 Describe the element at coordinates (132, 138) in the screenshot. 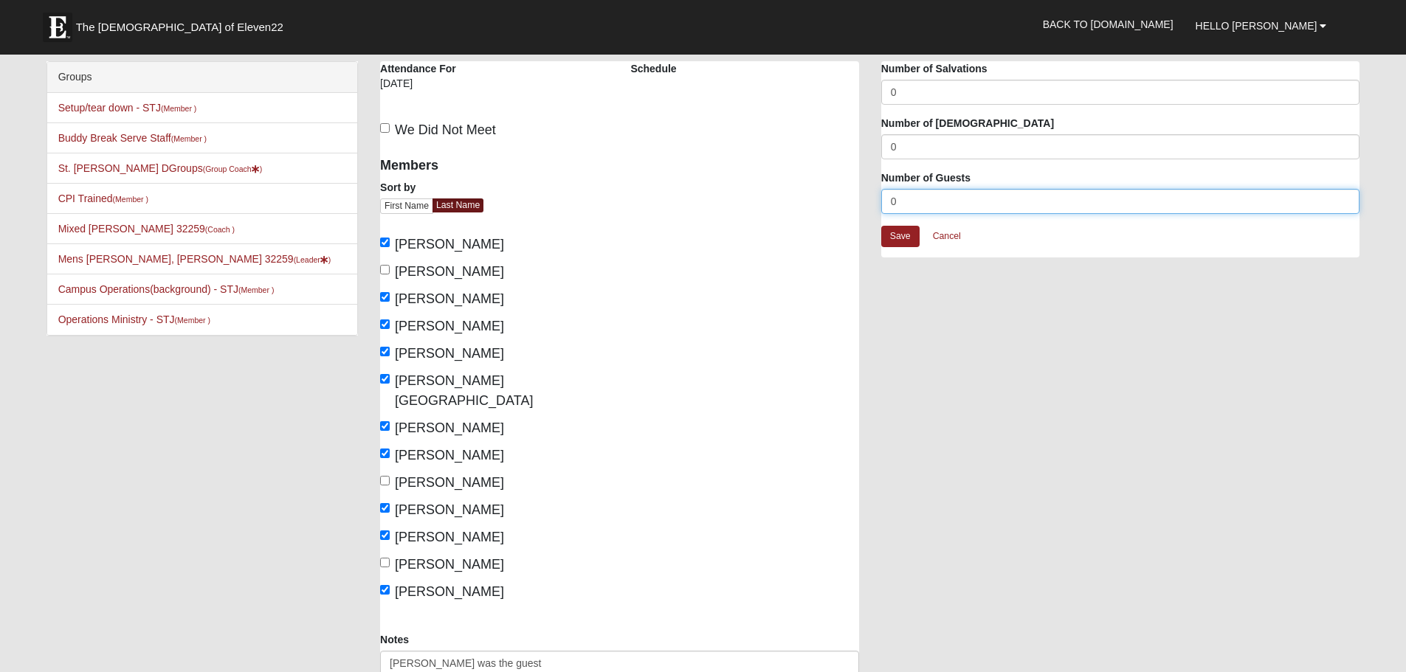

I see `a: Buddy Break Serve Staff(Member )` at that location.